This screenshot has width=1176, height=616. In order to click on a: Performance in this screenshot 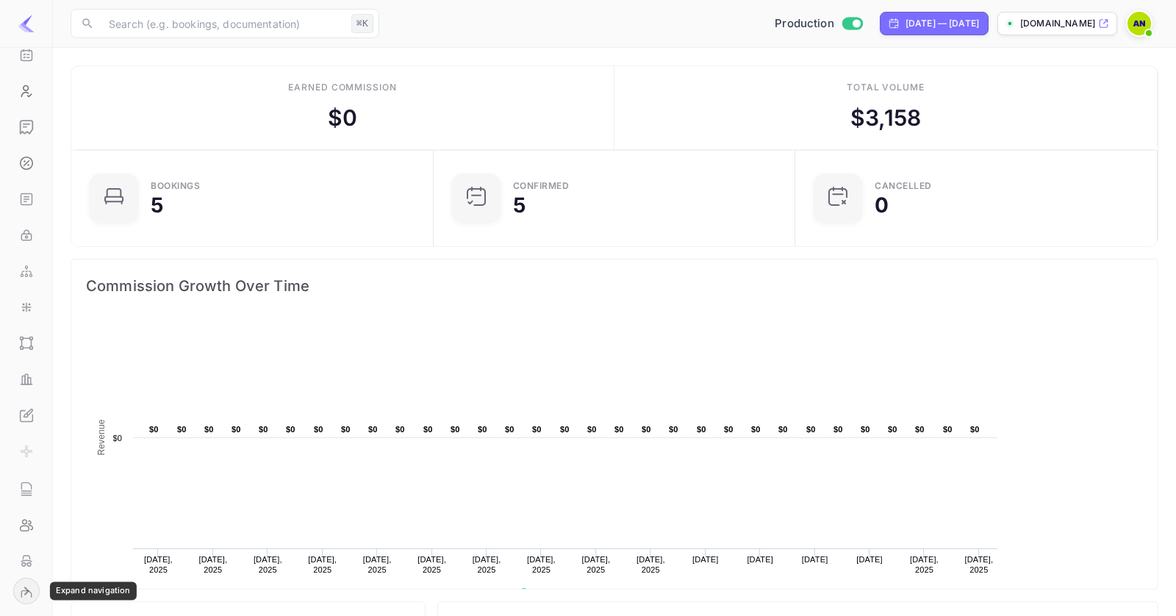, I will do `click(26, 379)`.